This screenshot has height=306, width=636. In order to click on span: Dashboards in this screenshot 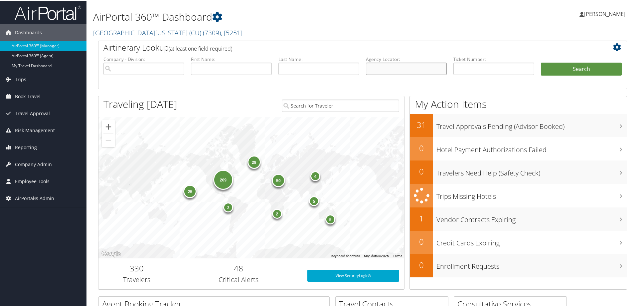, I will do `click(28, 32)`.